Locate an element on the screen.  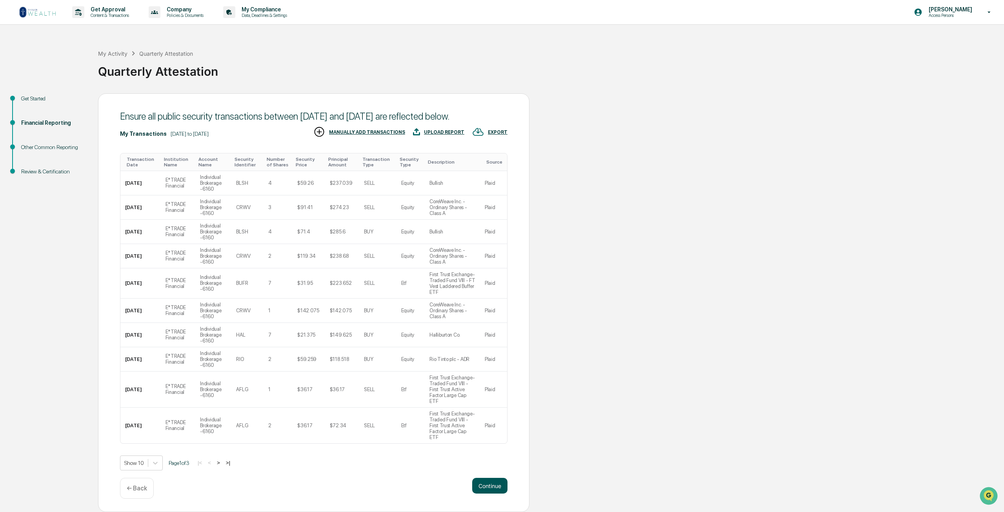
div: MANUALLY ADD TRANSACTIONS is located at coordinates (367, 132).